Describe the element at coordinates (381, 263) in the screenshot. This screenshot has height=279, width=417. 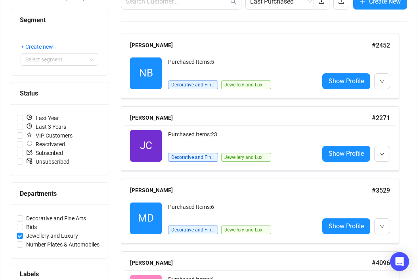
I see `span: # 4096` at that location.